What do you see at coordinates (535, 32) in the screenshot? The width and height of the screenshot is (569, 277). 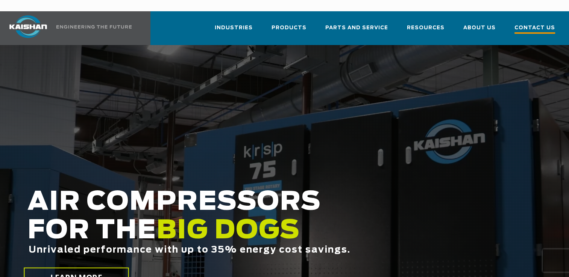 I see `a: Contact Us` at bounding box center [535, 32].